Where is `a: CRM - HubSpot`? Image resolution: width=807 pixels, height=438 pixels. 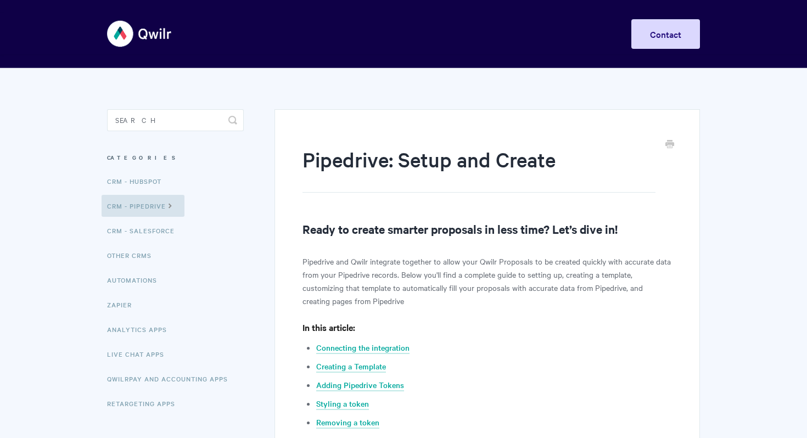 a: CRM - HubSpot is located at coordinates (138, 181).